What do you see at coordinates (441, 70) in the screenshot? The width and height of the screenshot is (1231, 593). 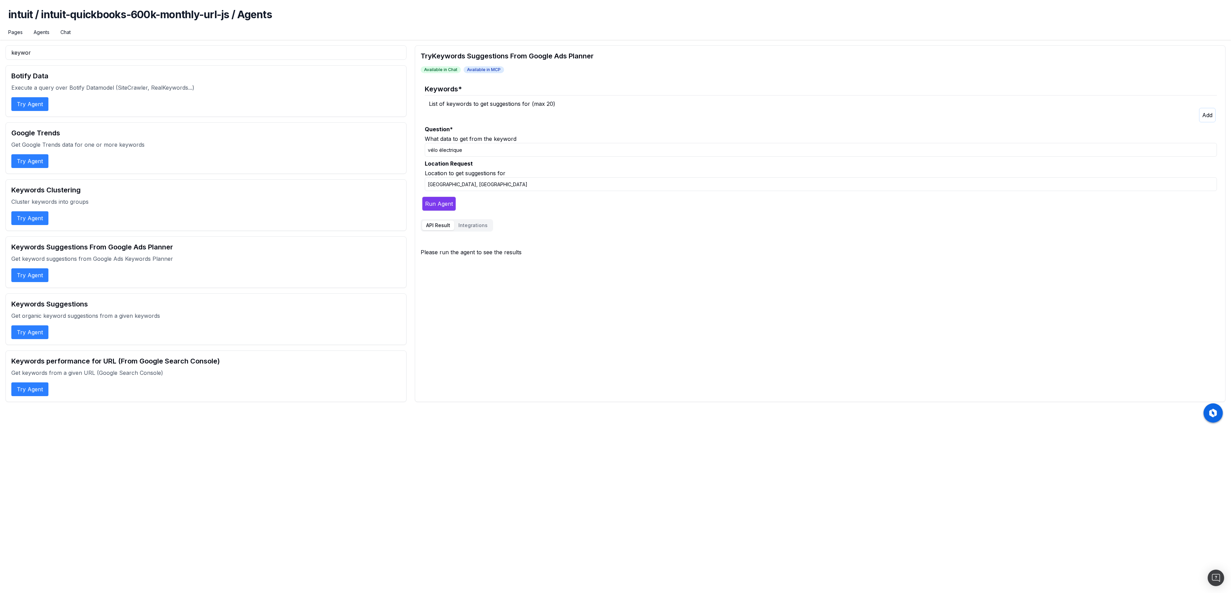 I see `span: Available in Chat` at bounding box center [441, 70].